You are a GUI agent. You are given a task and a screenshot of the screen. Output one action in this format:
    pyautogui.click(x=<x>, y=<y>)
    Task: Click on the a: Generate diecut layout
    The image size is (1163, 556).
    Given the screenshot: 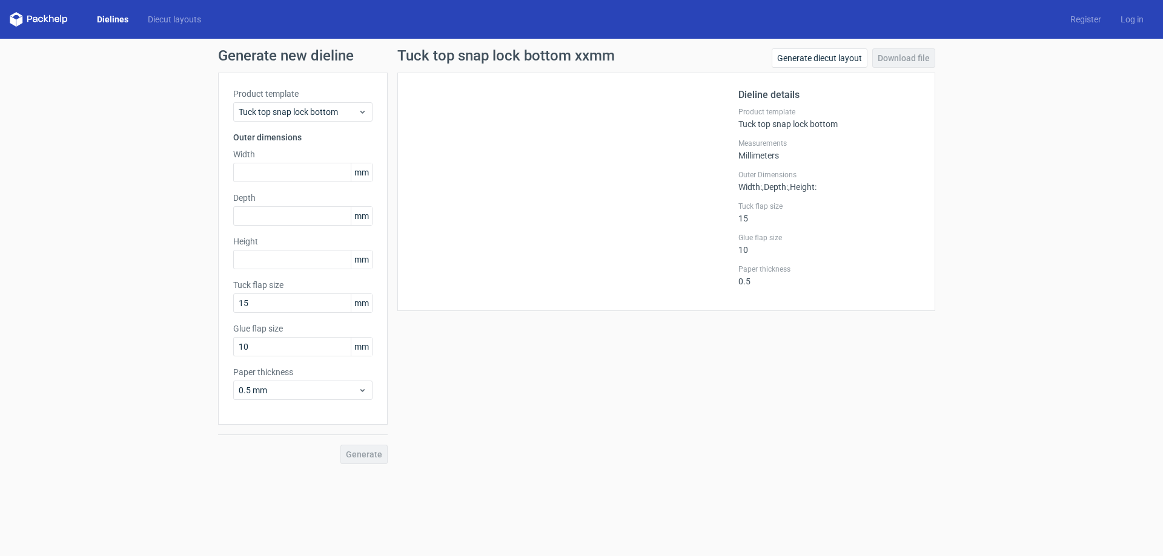 What is the action you would take?
    pyautogui.click(x=819, y=58)
    